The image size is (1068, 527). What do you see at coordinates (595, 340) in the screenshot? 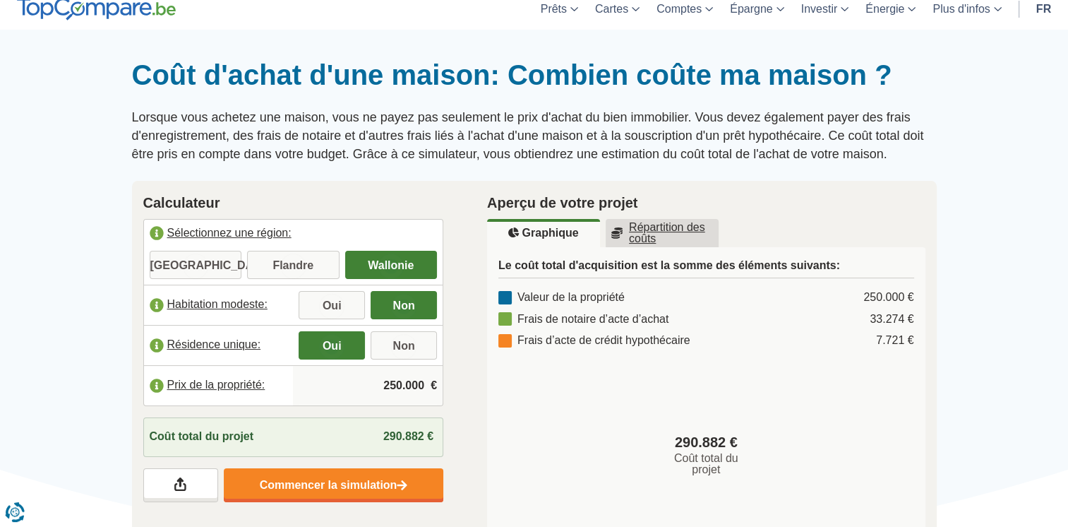
I see `div: Frais d’acte de crédit hypothécaire` at bounding box center [595, 340].